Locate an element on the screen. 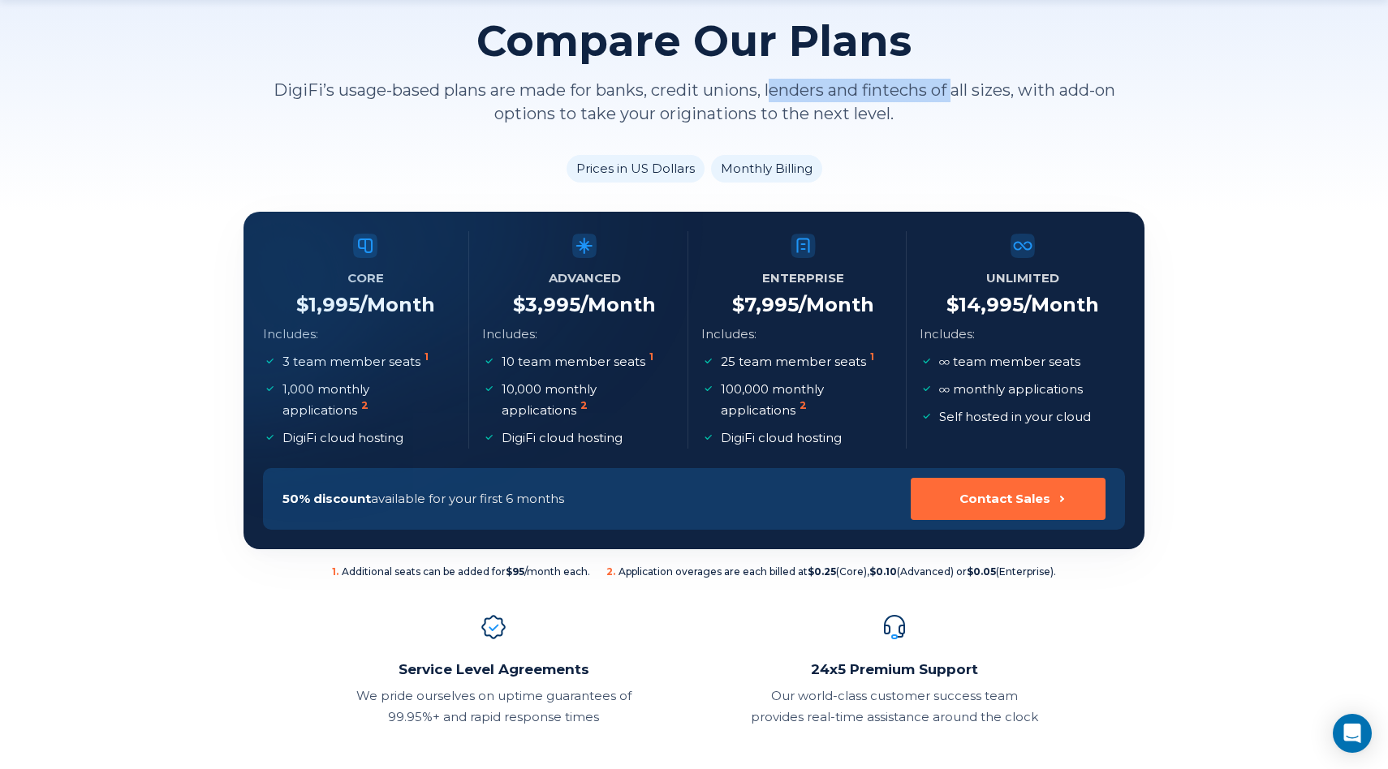 Image resolution: width=1388 pixels, height=769 pixels. h5: Unlimited is located at coordinates (1023, 278).